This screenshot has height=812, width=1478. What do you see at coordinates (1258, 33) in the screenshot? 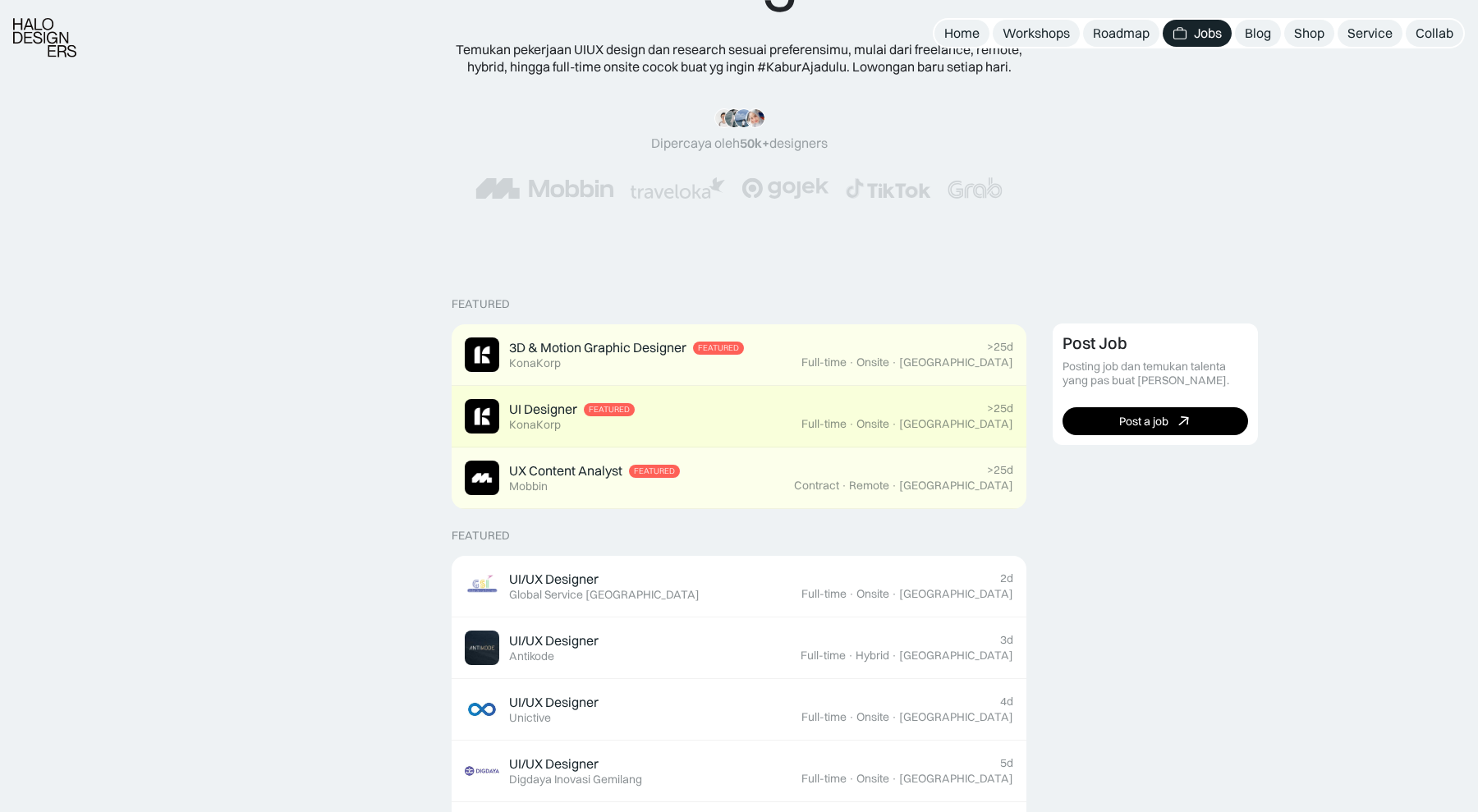
I see `div: Blog` at bounding box center [1258, 33].